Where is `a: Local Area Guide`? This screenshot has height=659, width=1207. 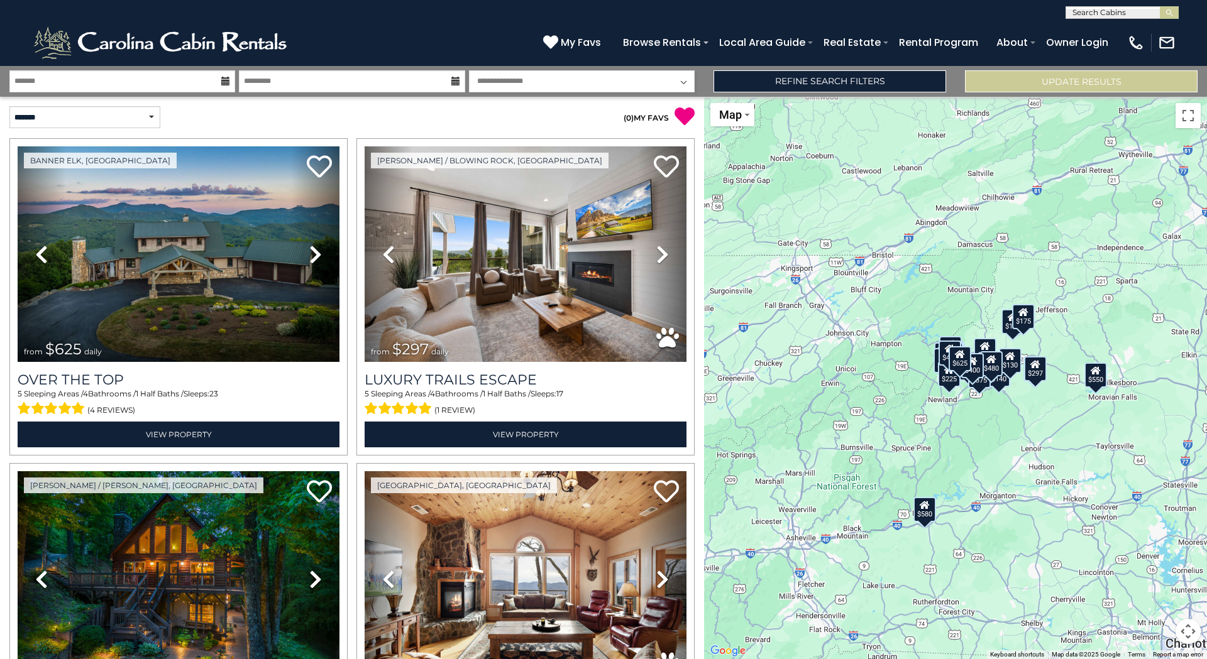
a: Local Area Guide is located at coordinates (762, 42).